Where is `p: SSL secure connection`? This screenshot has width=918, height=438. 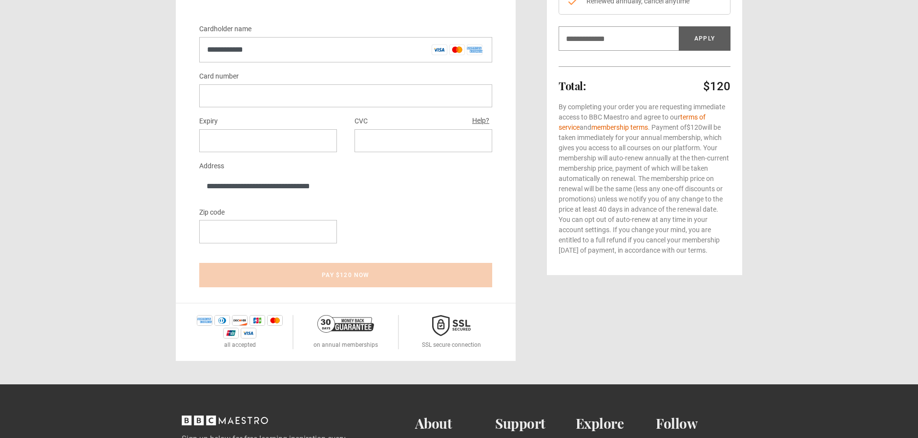
p: SSL secure connection is located at coordinates (451, 345).